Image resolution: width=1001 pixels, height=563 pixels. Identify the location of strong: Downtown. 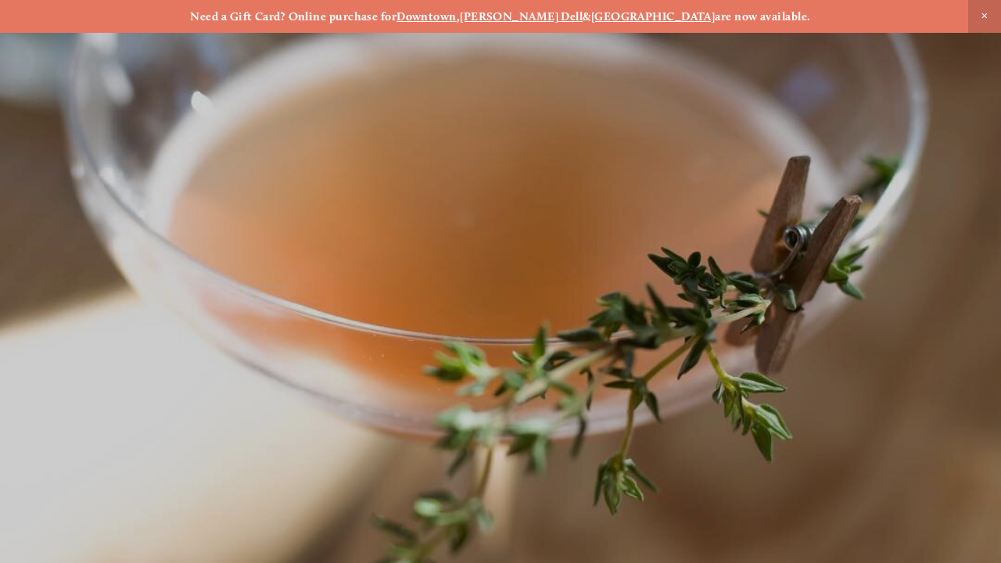
(426, 16).